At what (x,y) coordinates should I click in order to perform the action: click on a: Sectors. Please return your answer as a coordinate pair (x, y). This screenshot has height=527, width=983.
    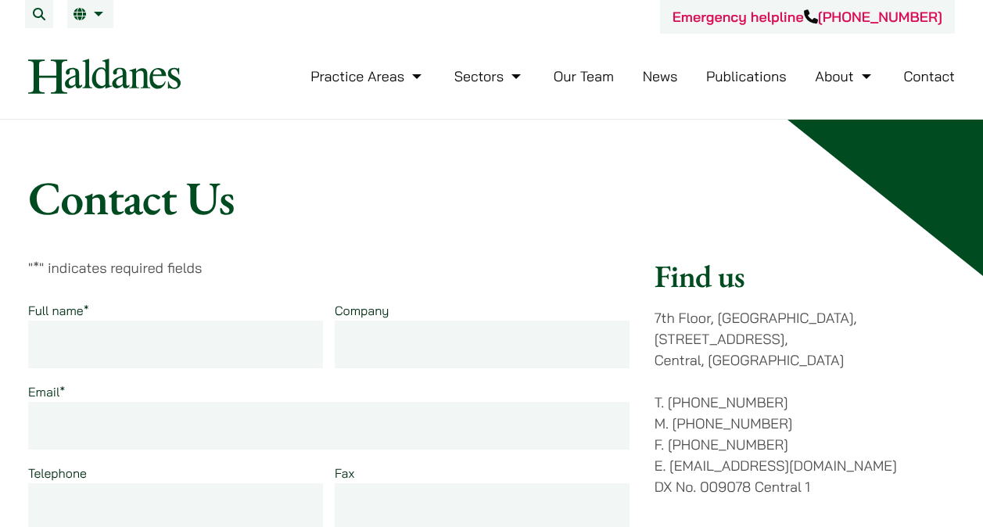
    Looking at the image, I should click on (490, 76).